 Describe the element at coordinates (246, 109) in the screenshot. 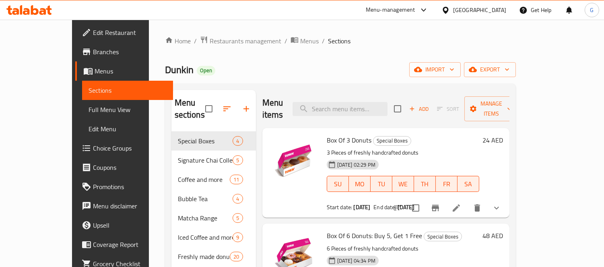

I see `button: Add section` at that location.